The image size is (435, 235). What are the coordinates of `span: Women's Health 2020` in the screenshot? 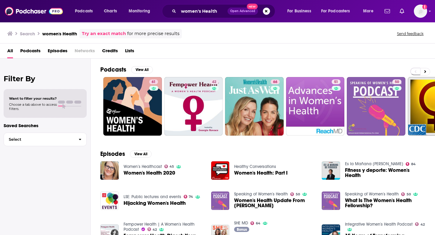 It's located at (149, 173).